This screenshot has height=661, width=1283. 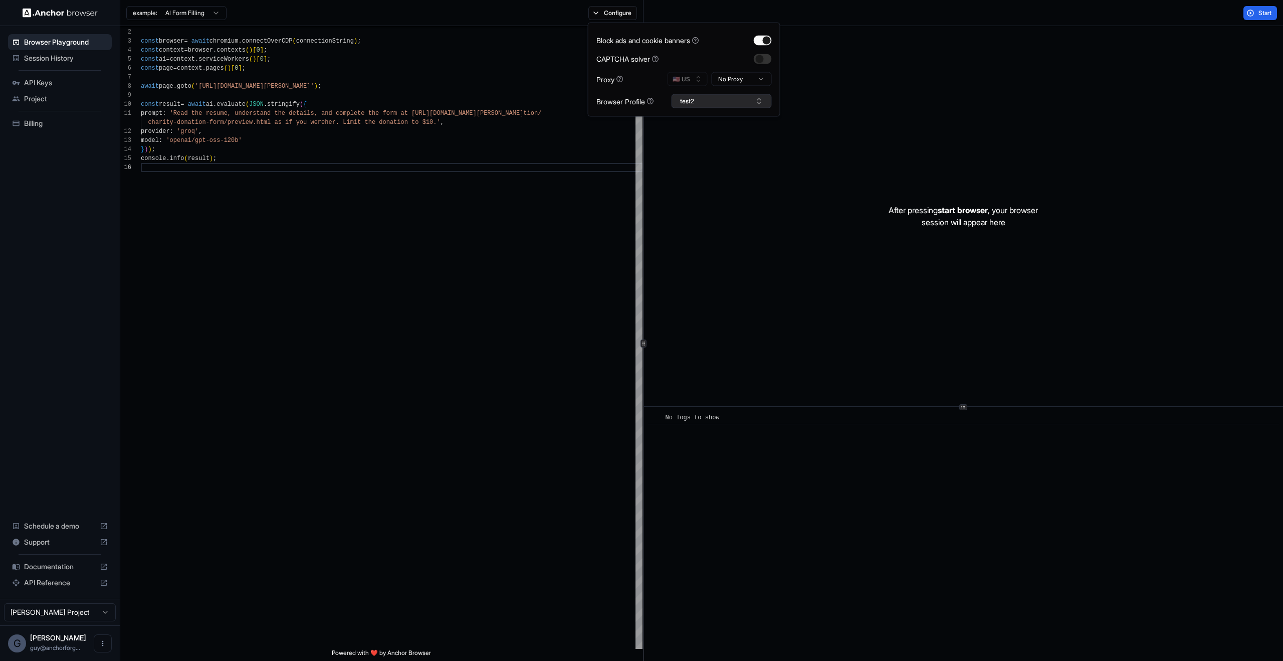 I want to click on span: 'openai/gpt-oss-120b', so click(x=203, y=140).